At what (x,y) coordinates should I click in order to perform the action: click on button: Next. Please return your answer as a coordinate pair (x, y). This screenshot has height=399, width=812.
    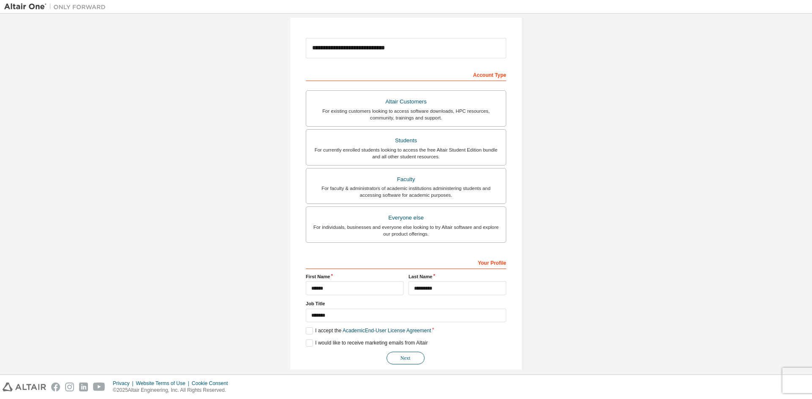
    Looking at the image, I should click on (405, 358).